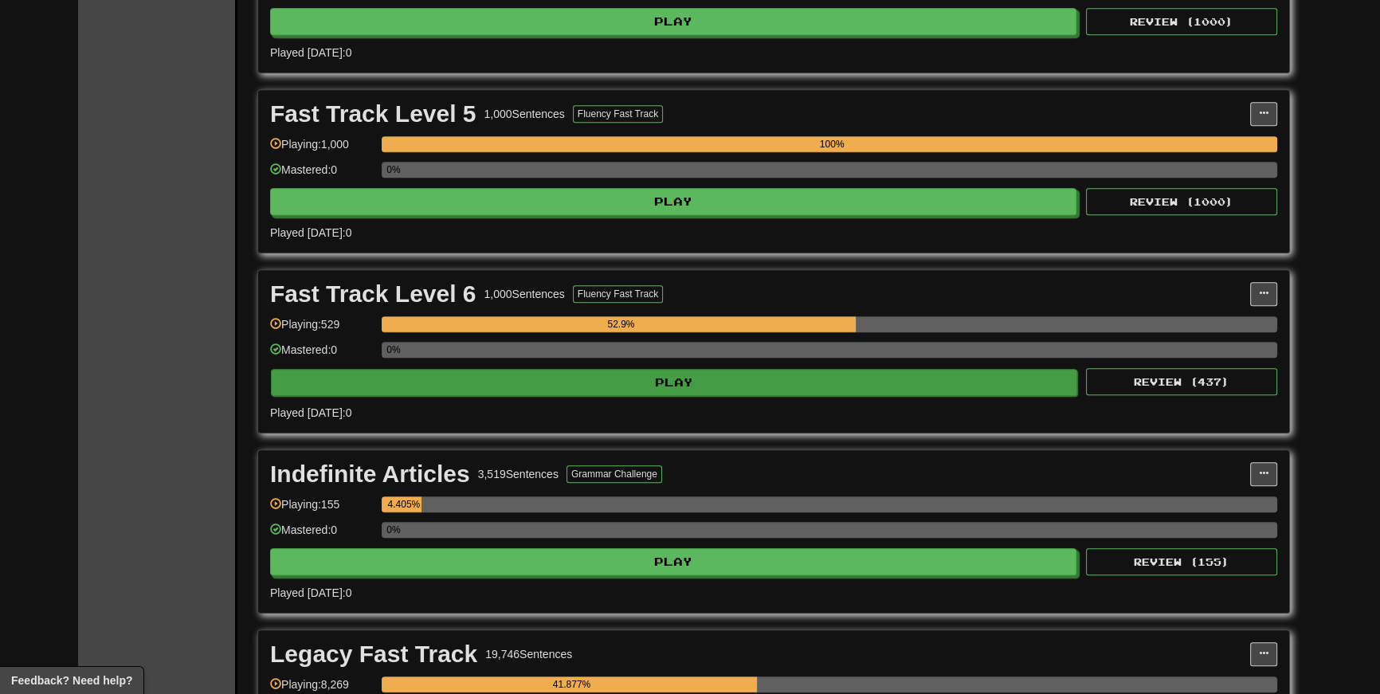 The height and width of the screenshot is (694, 1380). What do you see at coordinates (832, 144) in the screenshot?
I see `div: 100%` at bounding box center [832, 144].